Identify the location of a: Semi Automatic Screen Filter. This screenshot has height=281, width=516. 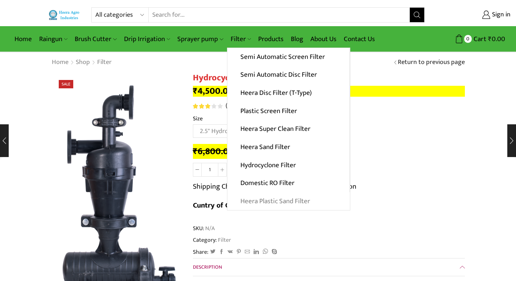
(289, 57).